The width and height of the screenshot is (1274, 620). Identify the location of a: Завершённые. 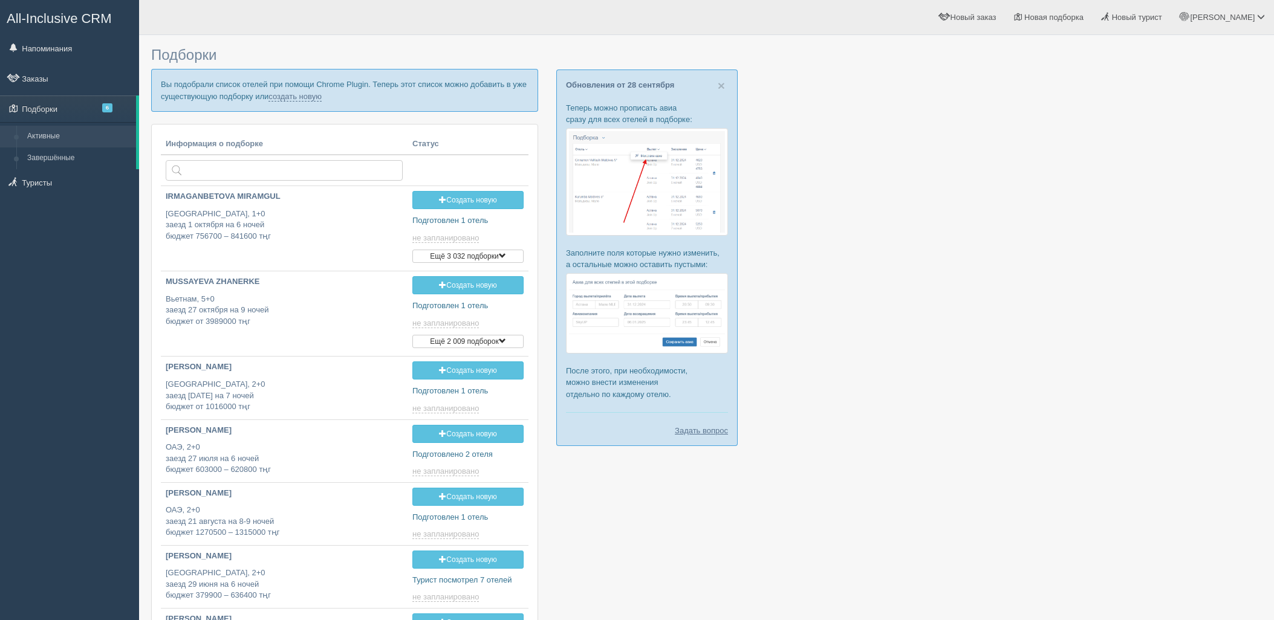
(79, 158).